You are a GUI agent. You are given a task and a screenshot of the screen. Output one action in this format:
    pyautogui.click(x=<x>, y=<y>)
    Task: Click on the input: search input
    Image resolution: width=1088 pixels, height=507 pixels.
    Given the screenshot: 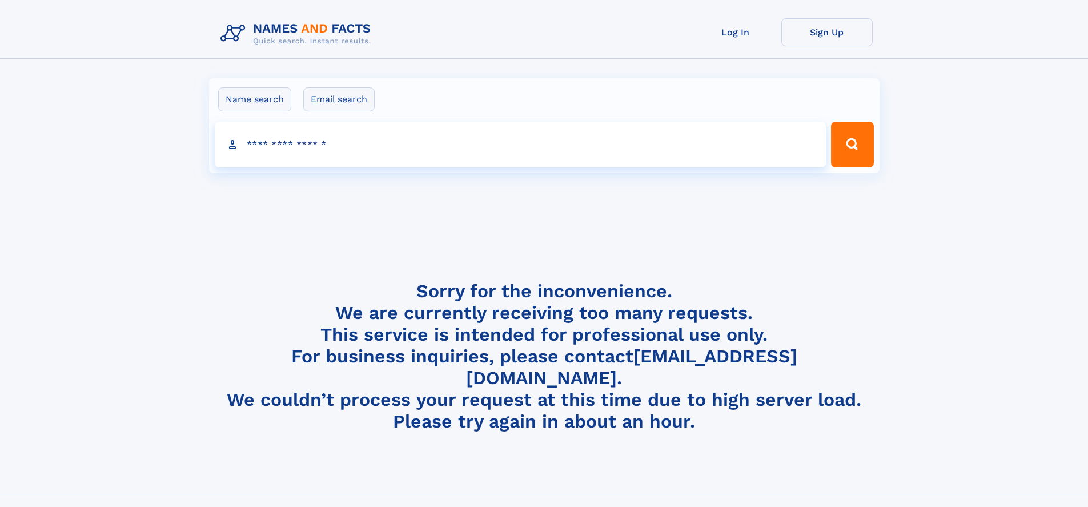 What is the action you would take?
    pyautogui.click(x=520, y=145)
    